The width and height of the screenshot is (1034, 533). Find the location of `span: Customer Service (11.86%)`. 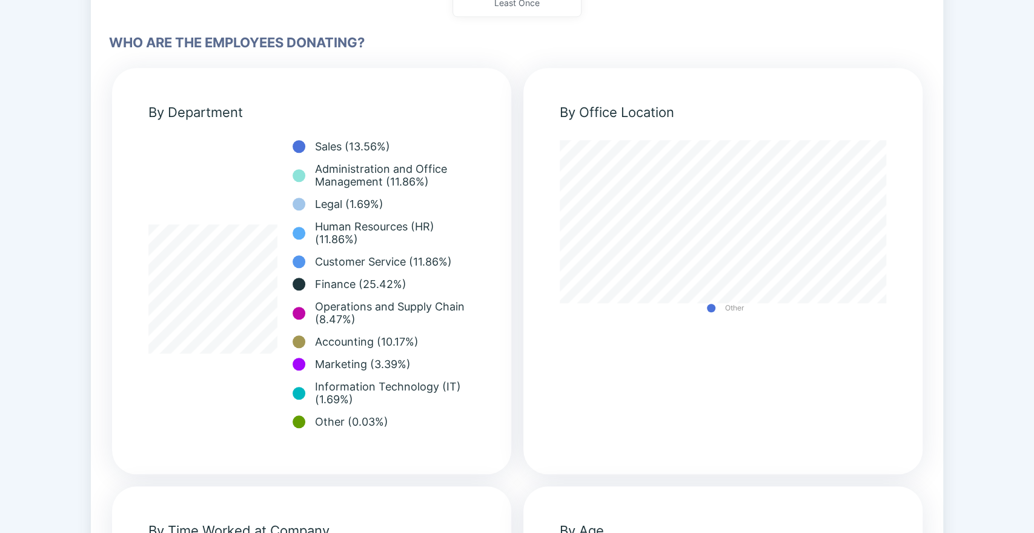

span: Customer Service (11.86%) is located at coordinates (384, 261).